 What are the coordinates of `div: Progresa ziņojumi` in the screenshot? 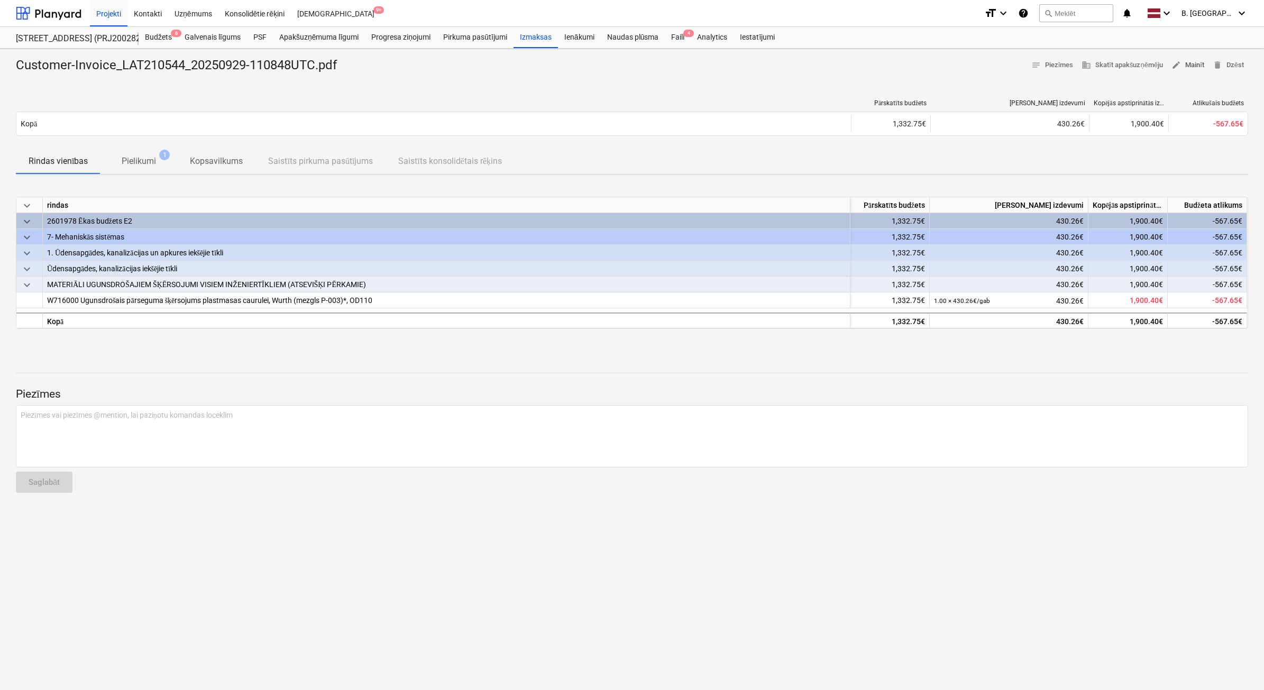 It's located at (401, 38).